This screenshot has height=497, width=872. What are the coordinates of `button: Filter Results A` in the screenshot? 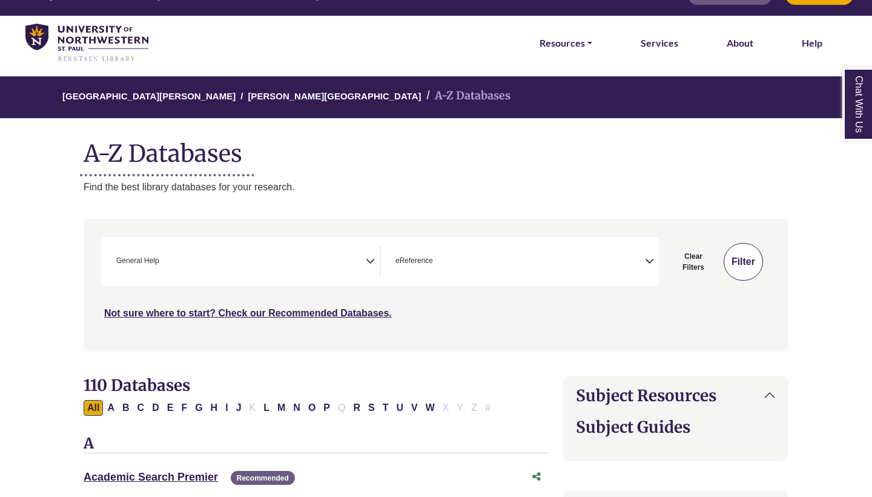 It's located at (111, 408).